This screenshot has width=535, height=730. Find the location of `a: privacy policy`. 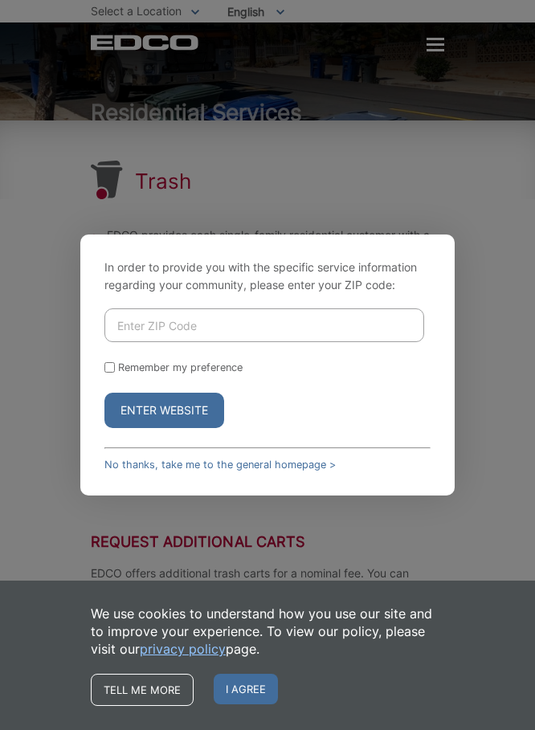

a: privacy policy is located at coordinates (182, 649).